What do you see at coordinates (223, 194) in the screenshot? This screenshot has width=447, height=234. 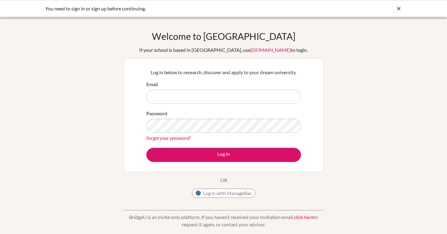 I see `button: Log in with ManageBac` at bounding box center [223, 194].